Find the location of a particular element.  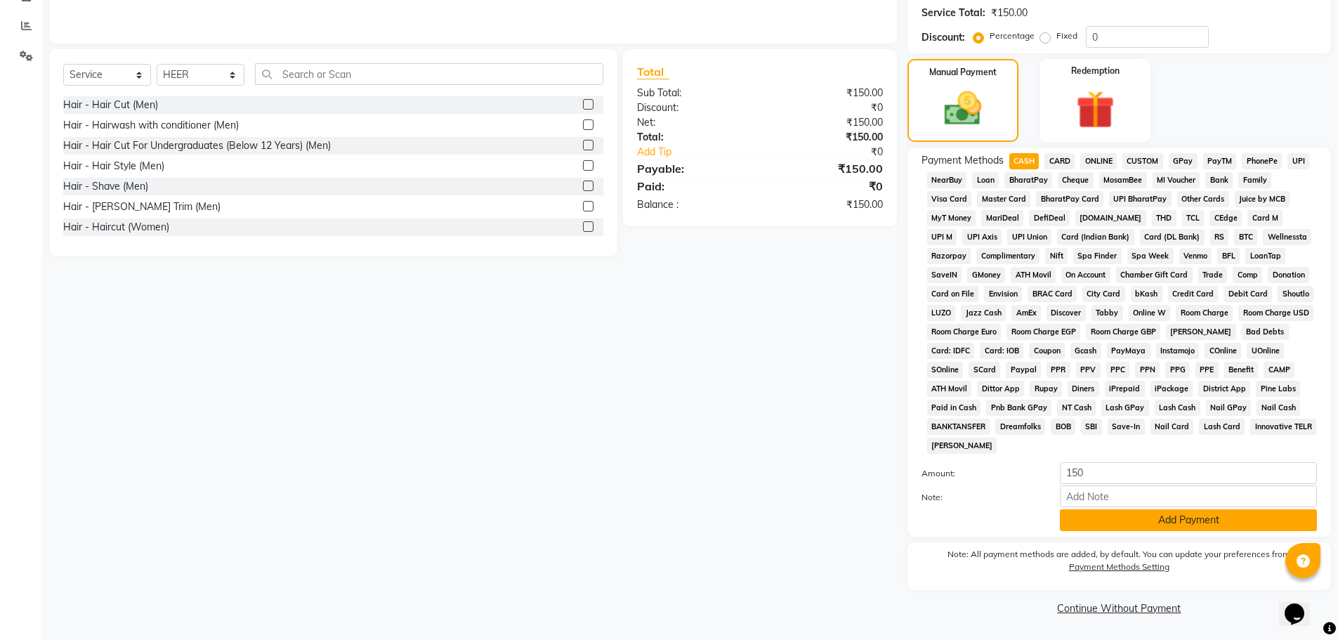

label: Percentage is located at coordinates (1012, 36).